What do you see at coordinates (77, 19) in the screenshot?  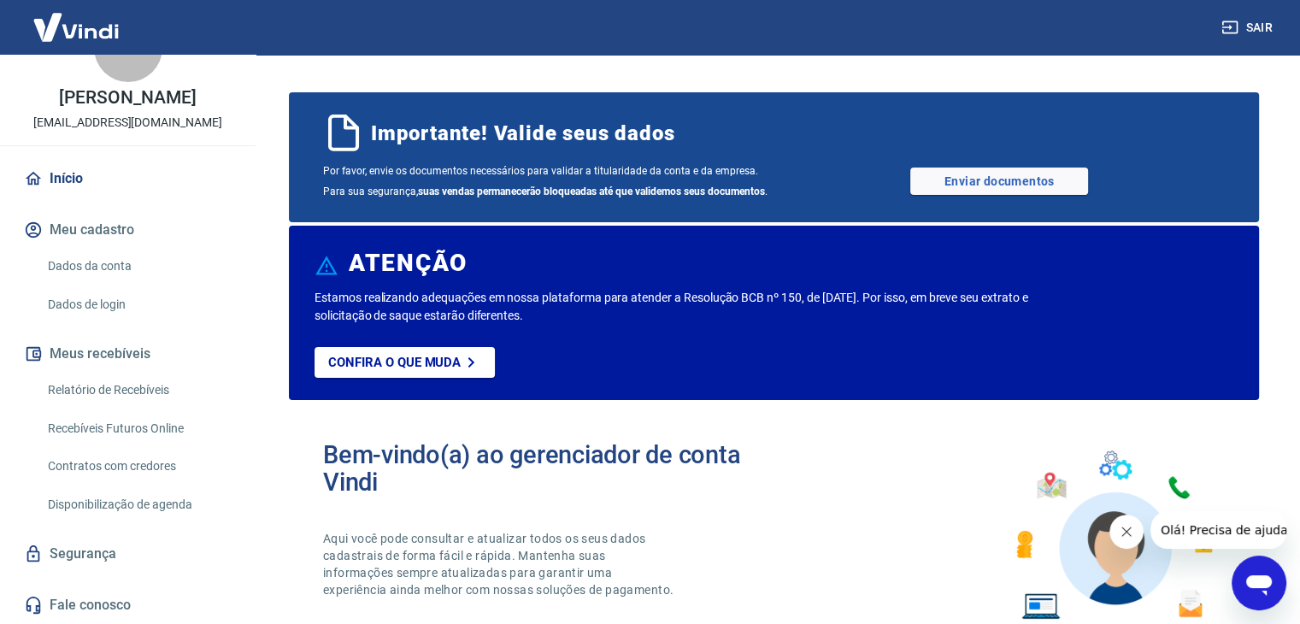 I see `span: Olá! Precisa de ajuda?` at bounding box center [77, 19].